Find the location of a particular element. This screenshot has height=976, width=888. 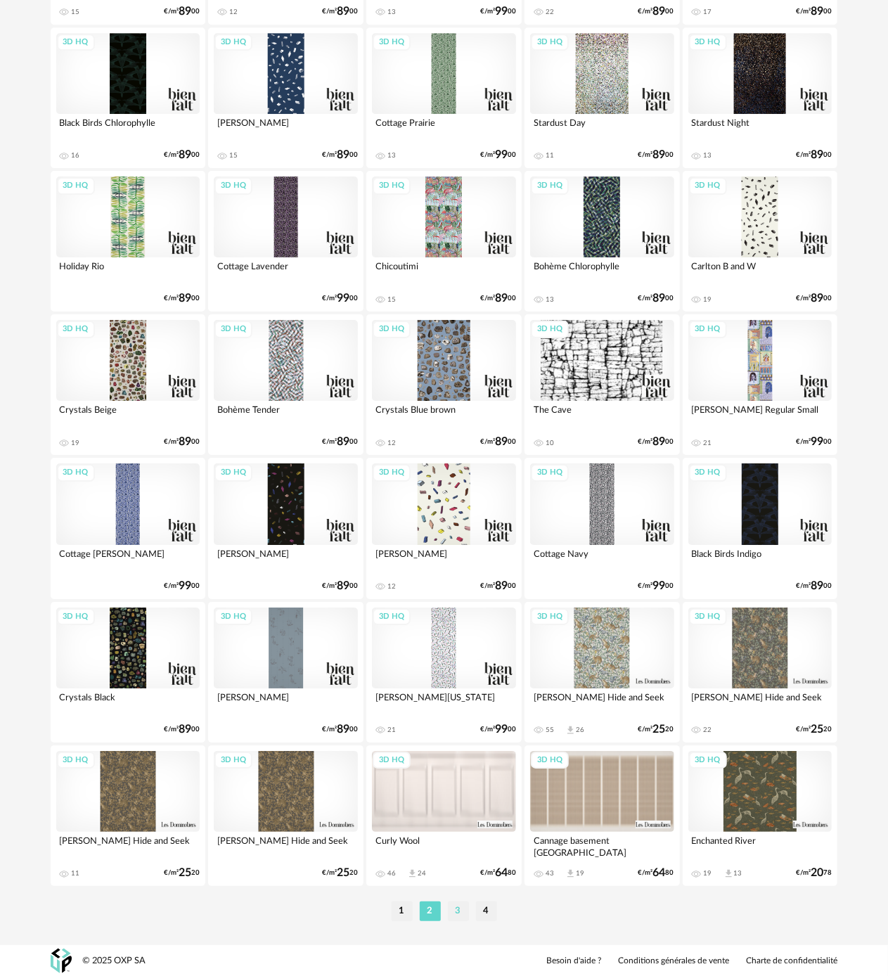

li: 1 is located at coordinates (402, 912).